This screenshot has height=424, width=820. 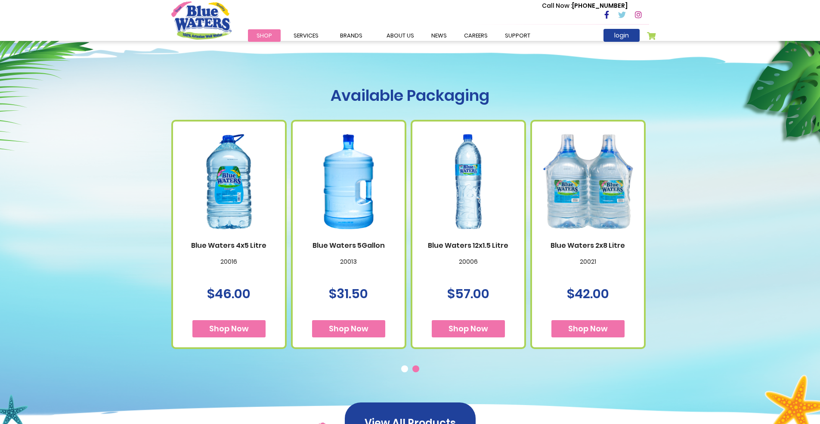 What do you see at coordinates (622, 35) in the screenshot?
I see `a: login` at bounding box center [622, 35].